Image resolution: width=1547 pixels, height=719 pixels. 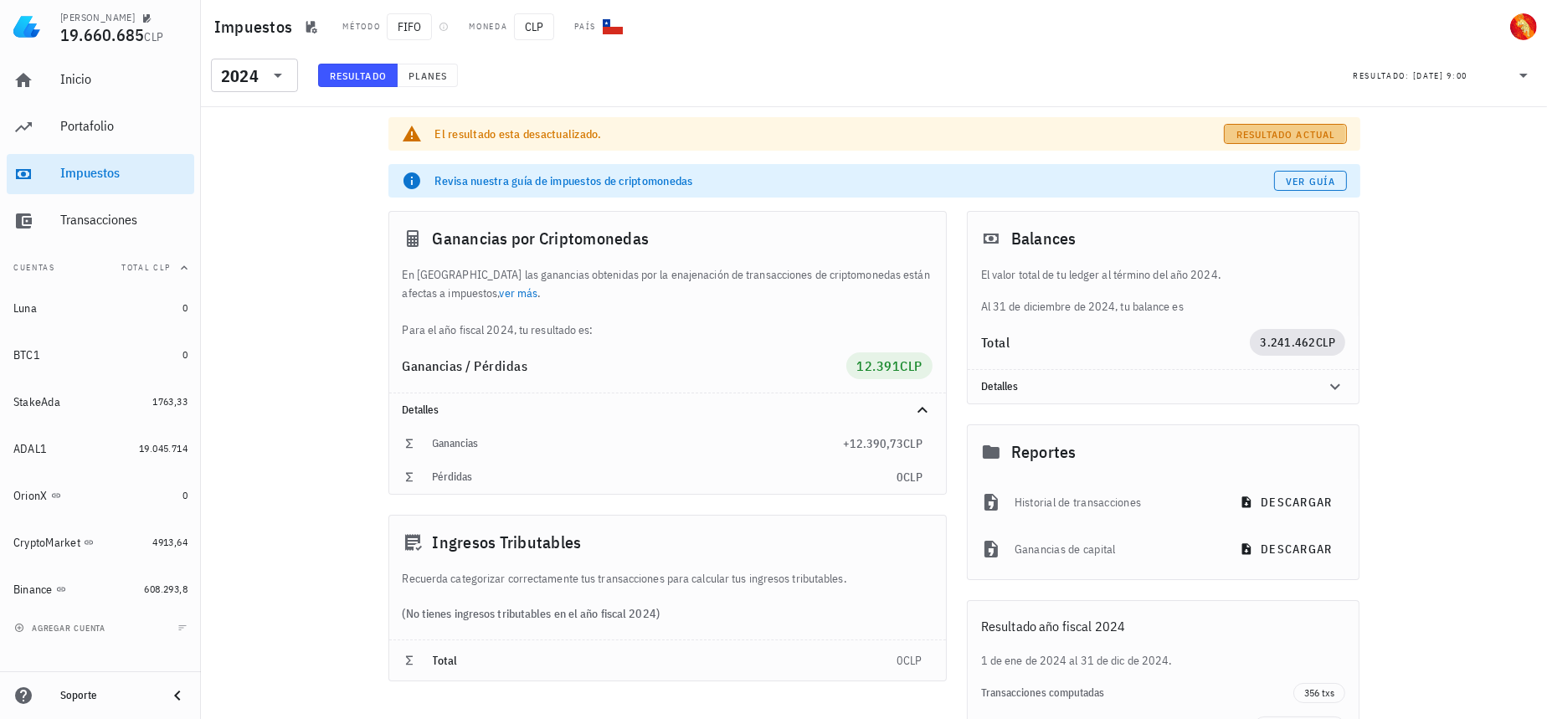 I want to click on h1: Impuestos, so click(x=256, y=27).